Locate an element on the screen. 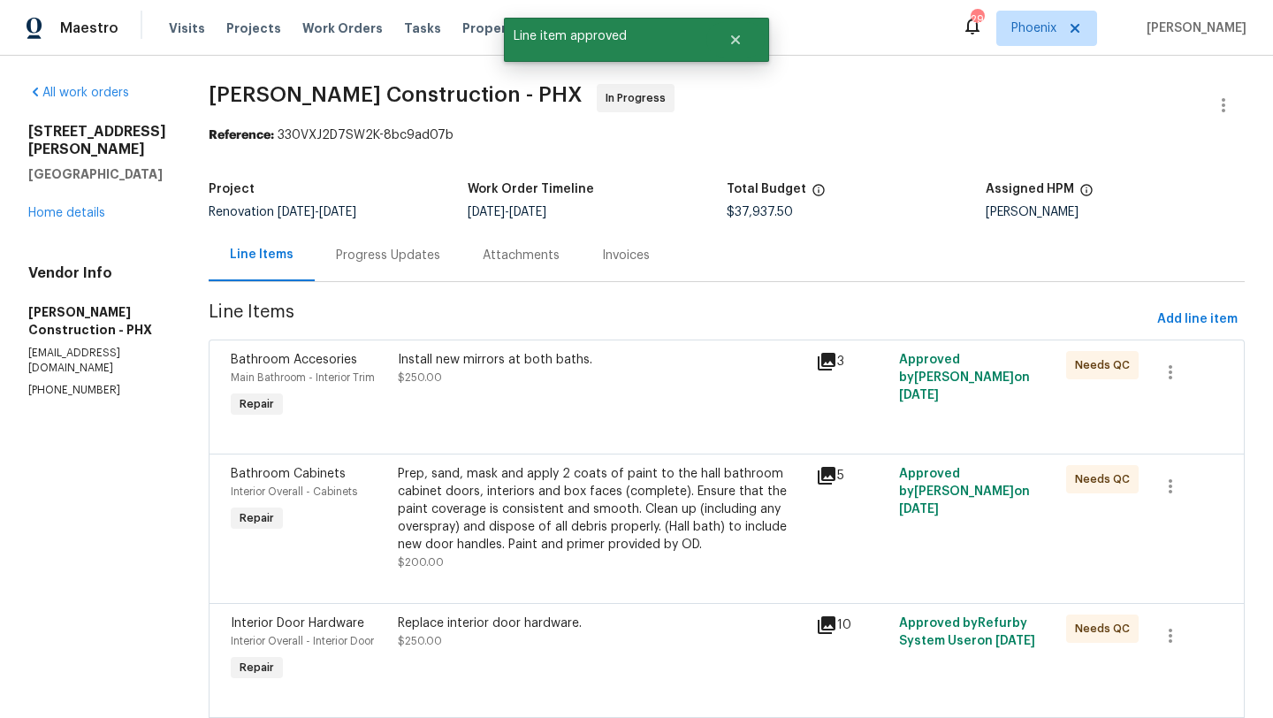  span: Bathroom Cabinets is located at coordinates (288, 474).